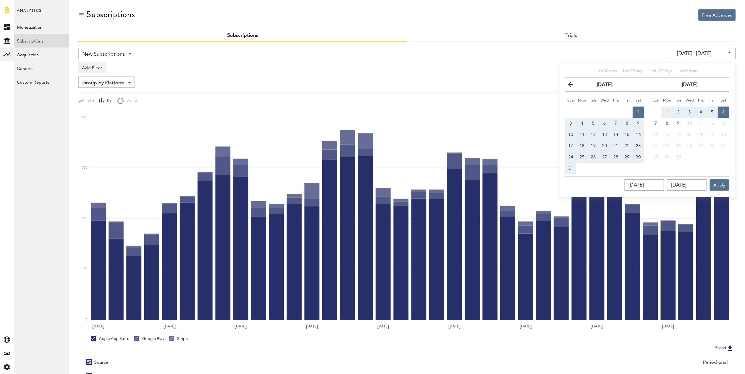 The width and height of the screenshot is (745, 374). I want to click on span: 19, so click(593, 146).